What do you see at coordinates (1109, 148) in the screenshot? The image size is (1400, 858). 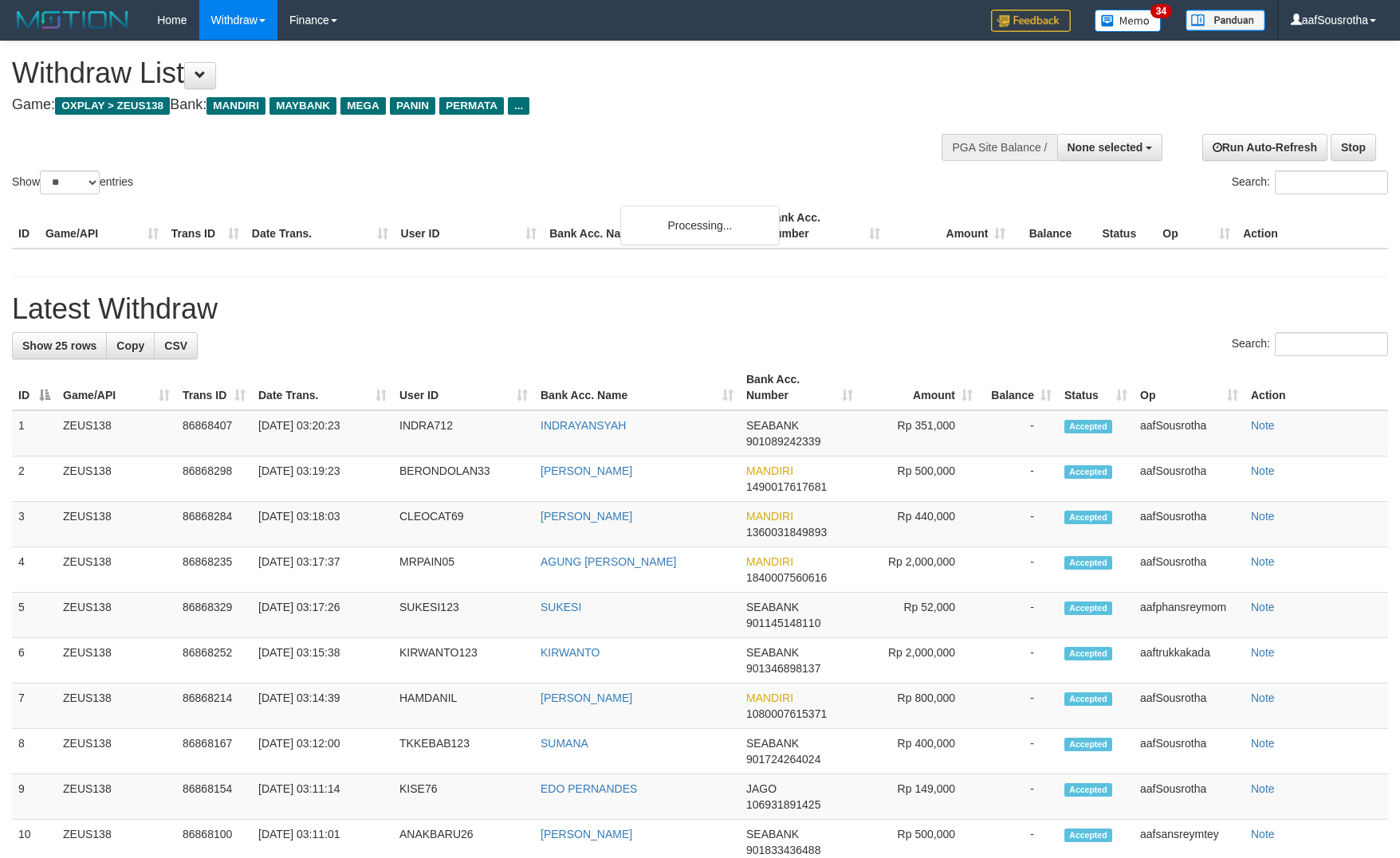 I see `button: None selected` at bounding box center [1109, 148].